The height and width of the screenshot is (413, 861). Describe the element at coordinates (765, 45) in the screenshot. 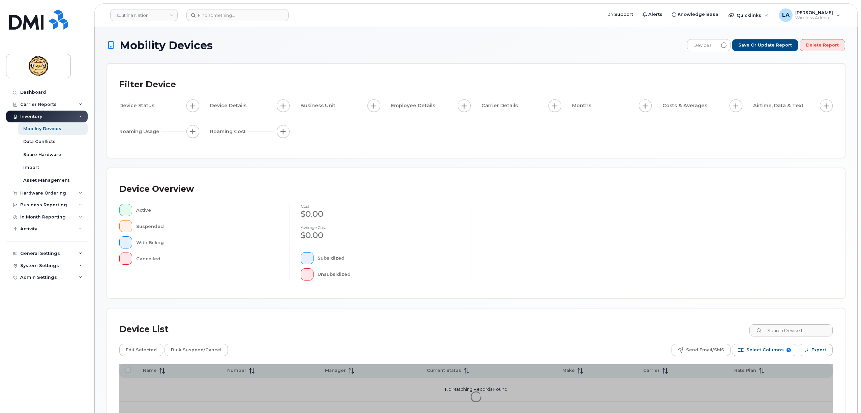

I see `span: Save or Update Report` at that location.